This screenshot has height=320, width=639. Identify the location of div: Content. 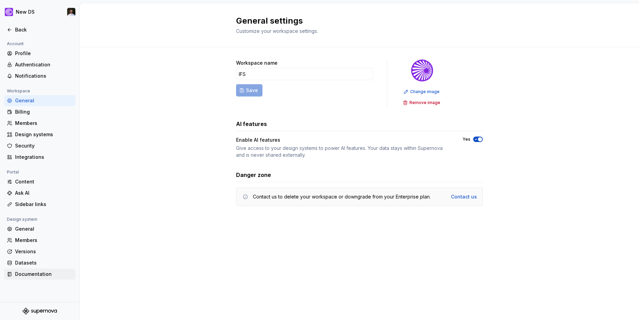
(44, 182).